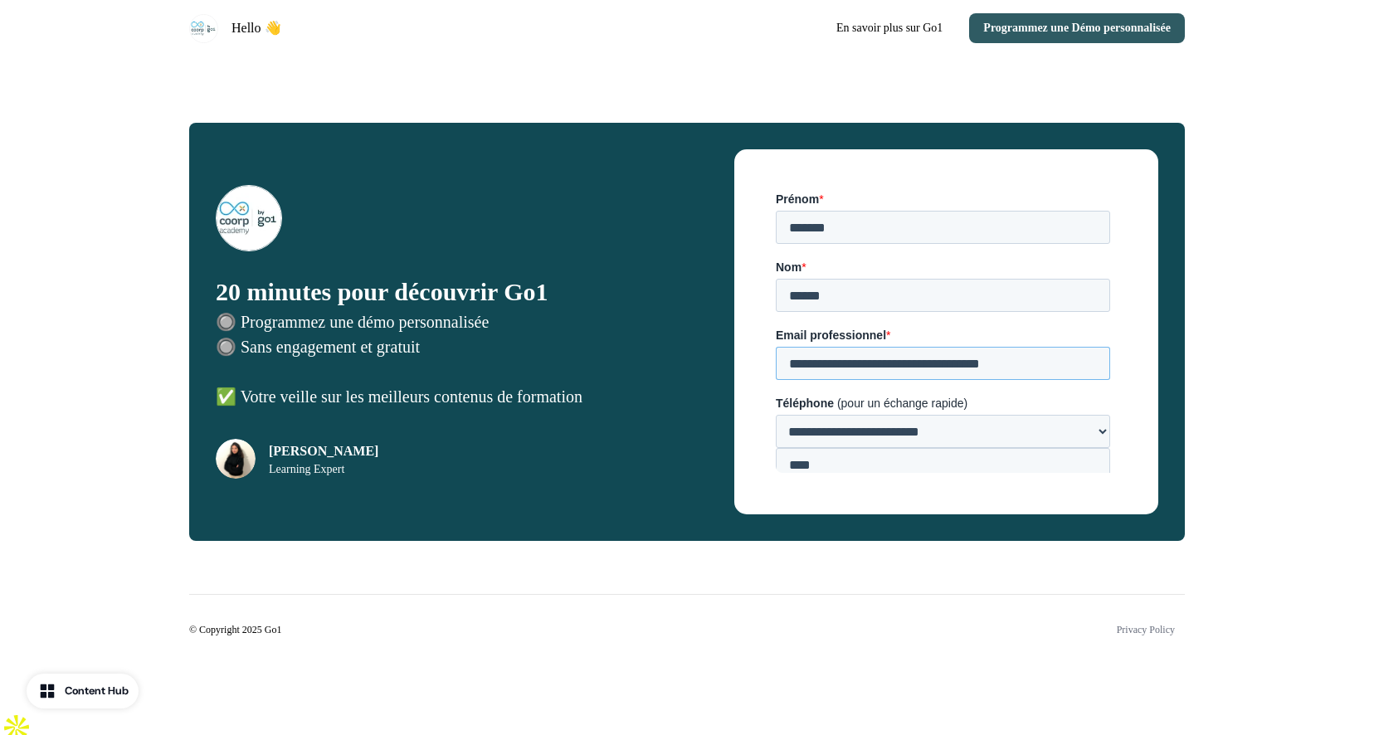  Describe the element at coordinates (96, 691) in the screenshot. I see `div: Content Hub` at that location.